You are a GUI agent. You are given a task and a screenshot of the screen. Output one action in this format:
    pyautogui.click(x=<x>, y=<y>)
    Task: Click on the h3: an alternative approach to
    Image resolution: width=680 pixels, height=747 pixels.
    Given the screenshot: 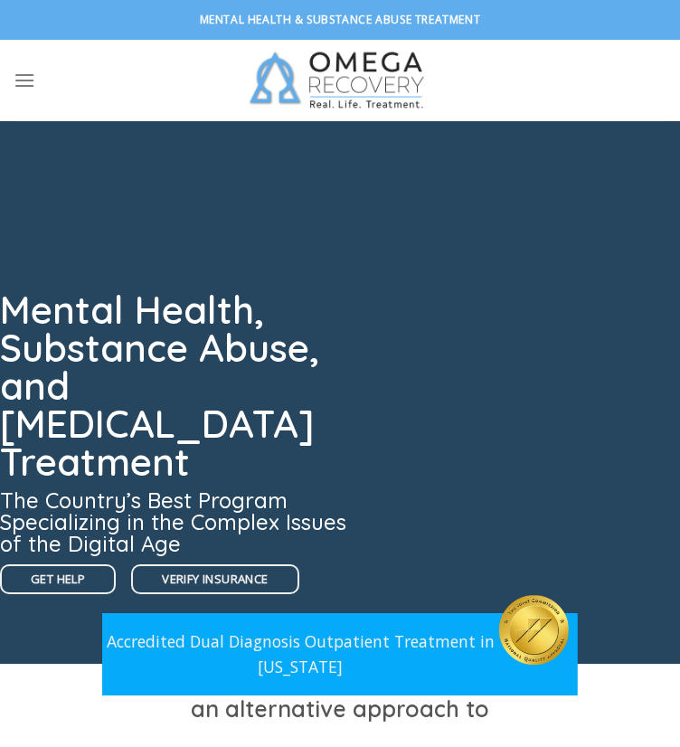 What is the action you would take?
    pyautogui.click(x=340, y=709)
    